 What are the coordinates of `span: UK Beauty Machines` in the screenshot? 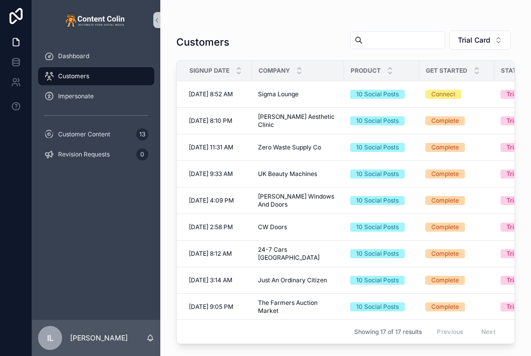 It's located at (288, 174).